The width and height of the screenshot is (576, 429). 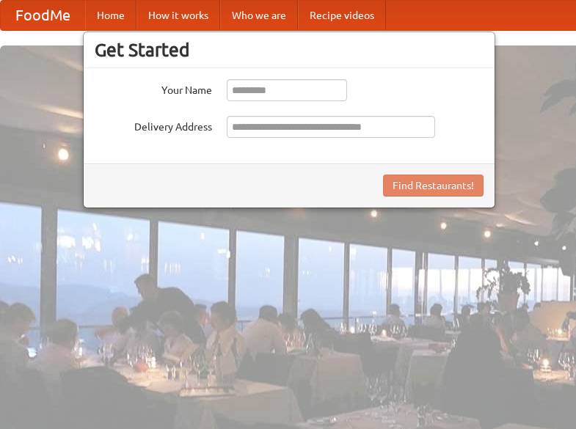 I want to click on h3: Get Started, so click(x=289, y=50).